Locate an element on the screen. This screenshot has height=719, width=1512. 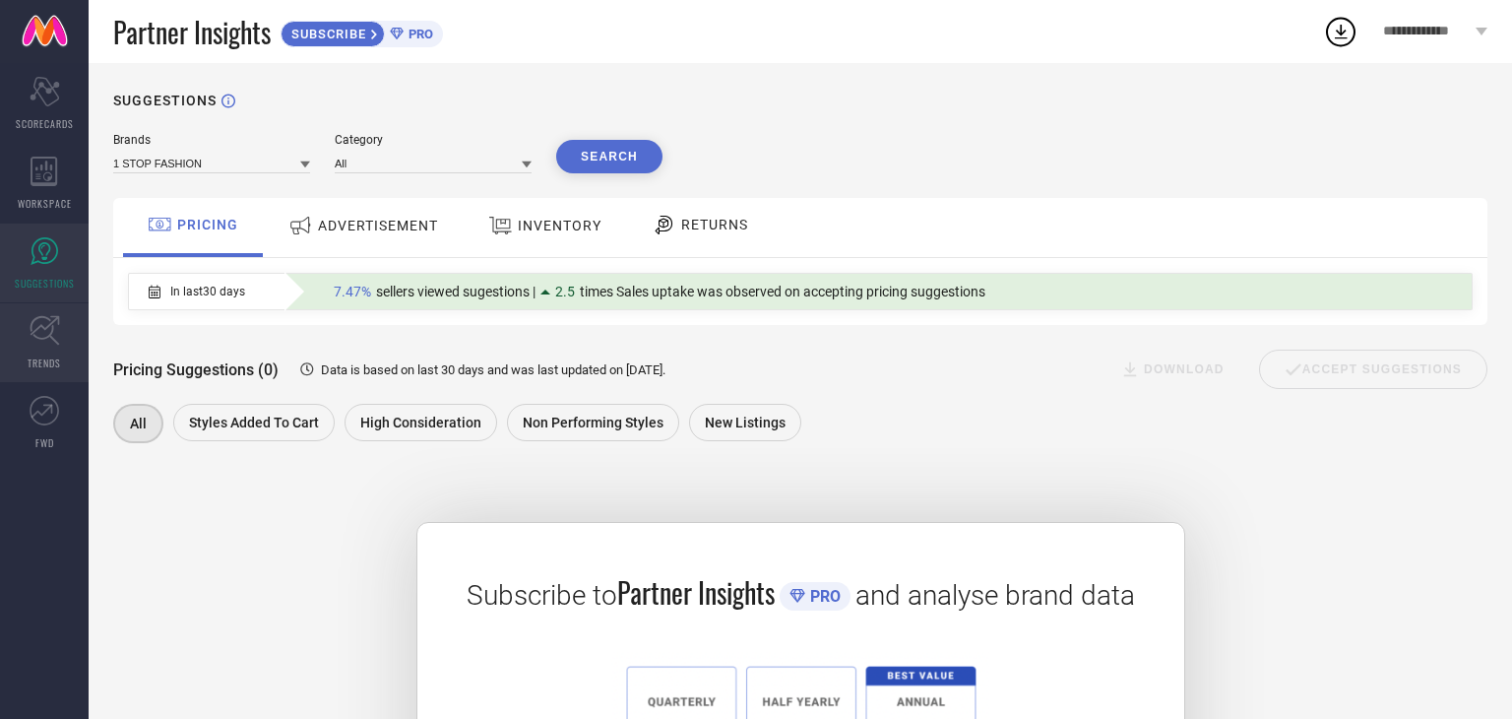
div: Accept Suggestions is located at coordinates (1374, 369).